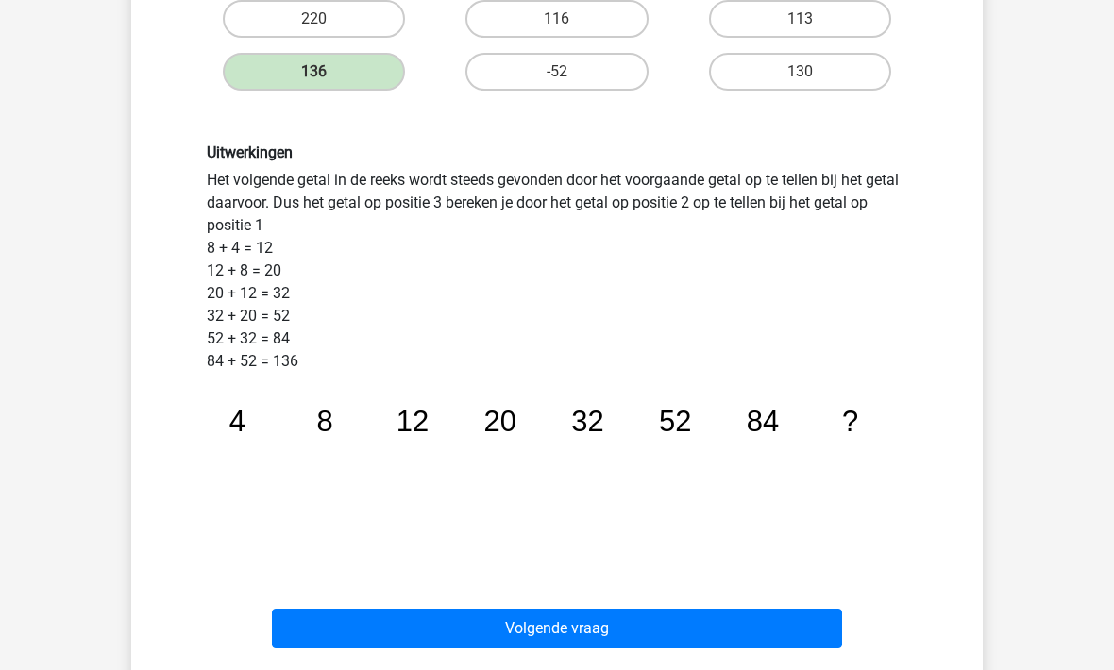  I want to click on label: 220, so click(313, 20).